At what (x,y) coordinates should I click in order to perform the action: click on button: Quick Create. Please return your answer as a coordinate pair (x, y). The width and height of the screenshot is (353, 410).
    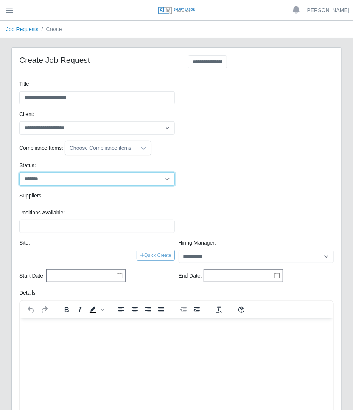
    Looking at the image, I should click on (155, 255).